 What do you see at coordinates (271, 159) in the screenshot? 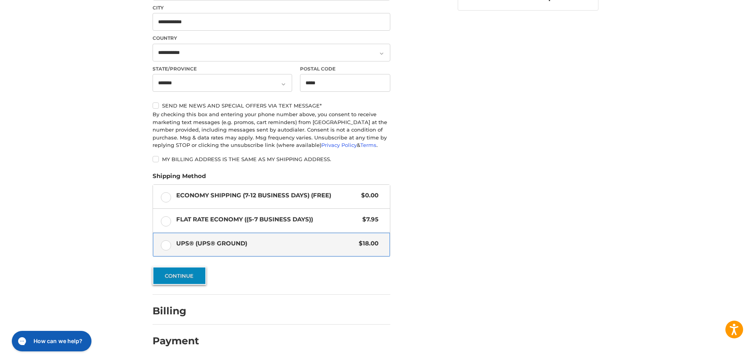
I see `label: My billing address is the same as my shipping address.` at bounding box center [271, 159].